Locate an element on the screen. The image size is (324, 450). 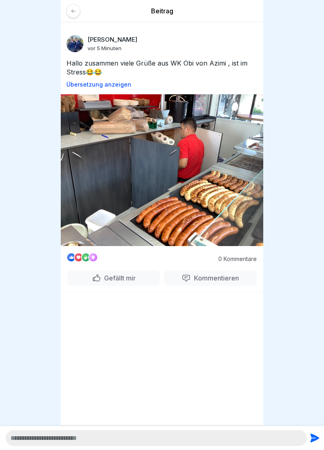
p: Hallo zusammen viele Grüße aus WK Obi von Azimi , ist im Stress😂😂 is located at coordinates (162, 68).